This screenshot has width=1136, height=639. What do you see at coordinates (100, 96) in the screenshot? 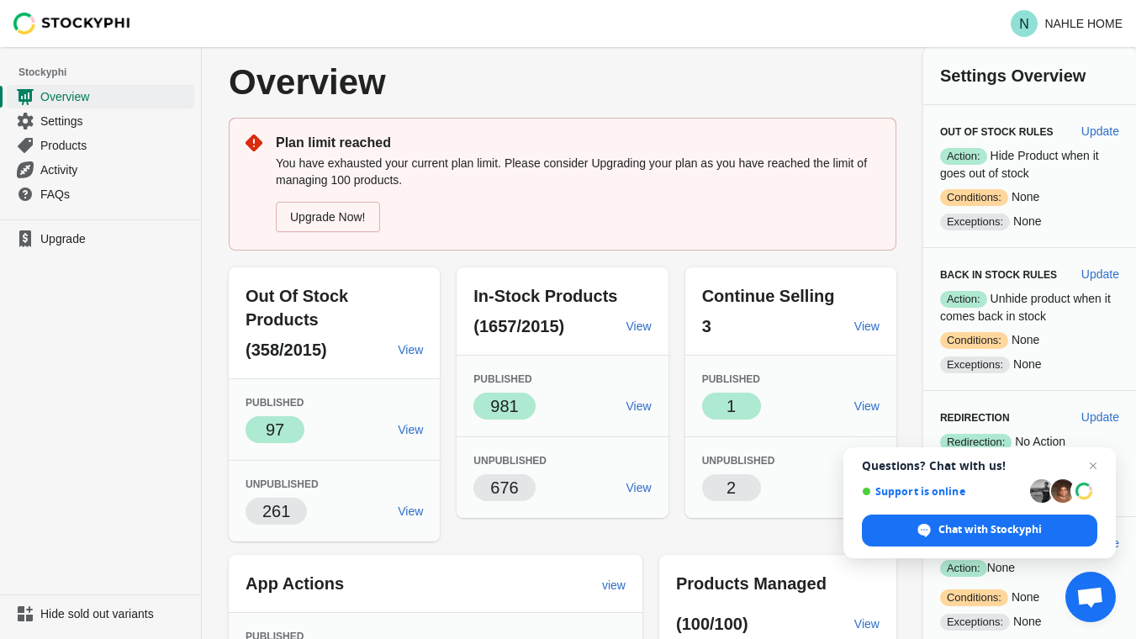
I see `a: Overview` at bounding box center [100, 96].